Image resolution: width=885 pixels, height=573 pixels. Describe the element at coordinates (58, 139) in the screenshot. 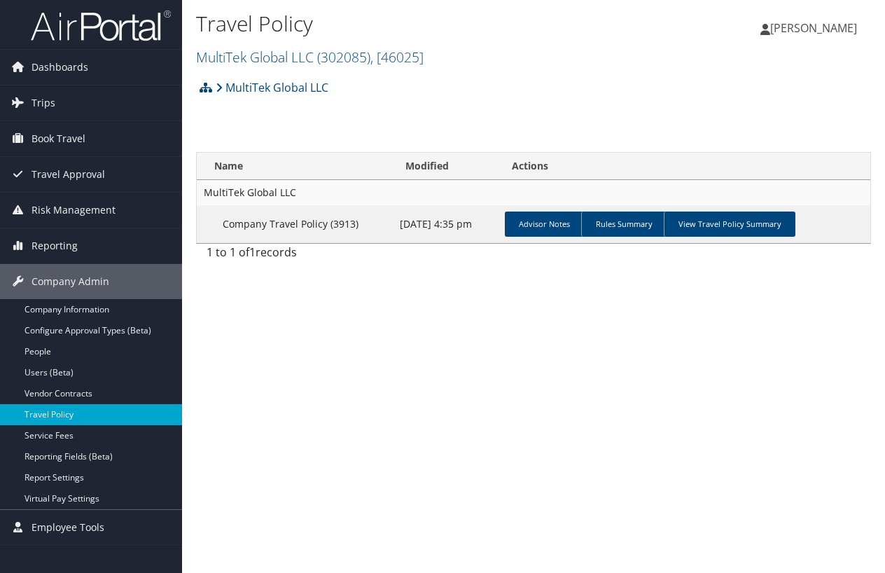

I see `span: Book Travel` at that location.